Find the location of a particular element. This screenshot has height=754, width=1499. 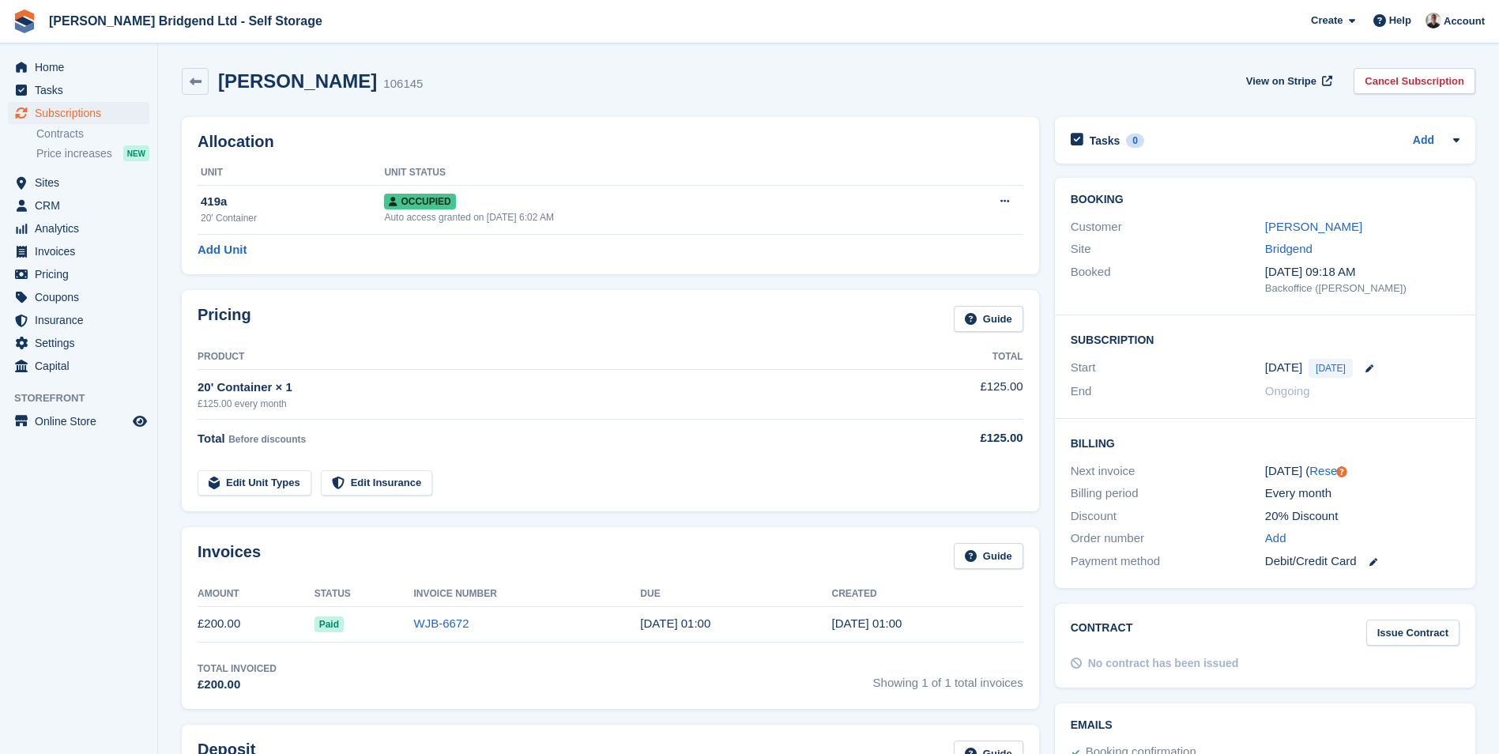

span: Settings is located at coordinates (82, 343).